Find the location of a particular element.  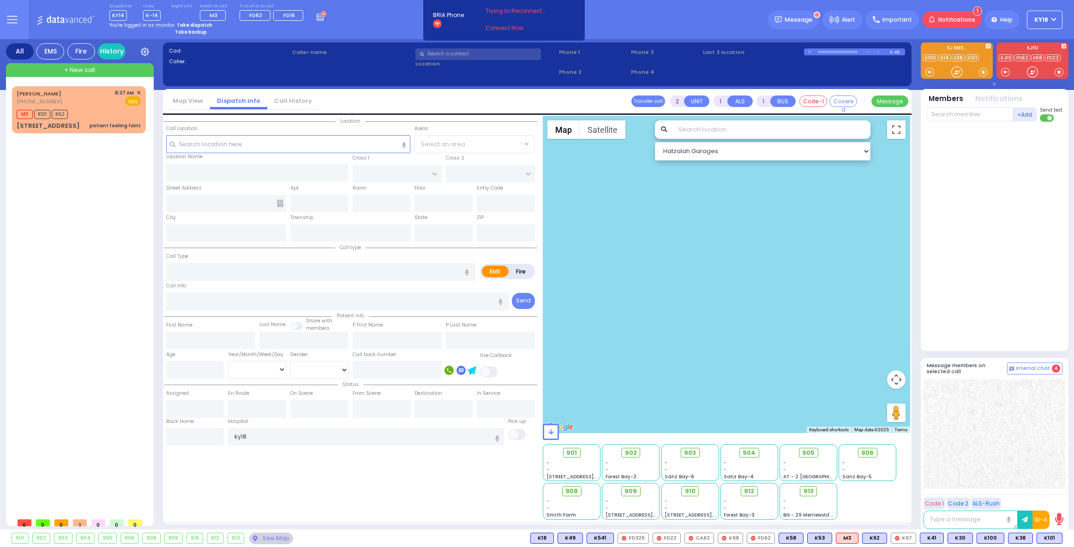

a: K100 is located at coordinates (931, 58).